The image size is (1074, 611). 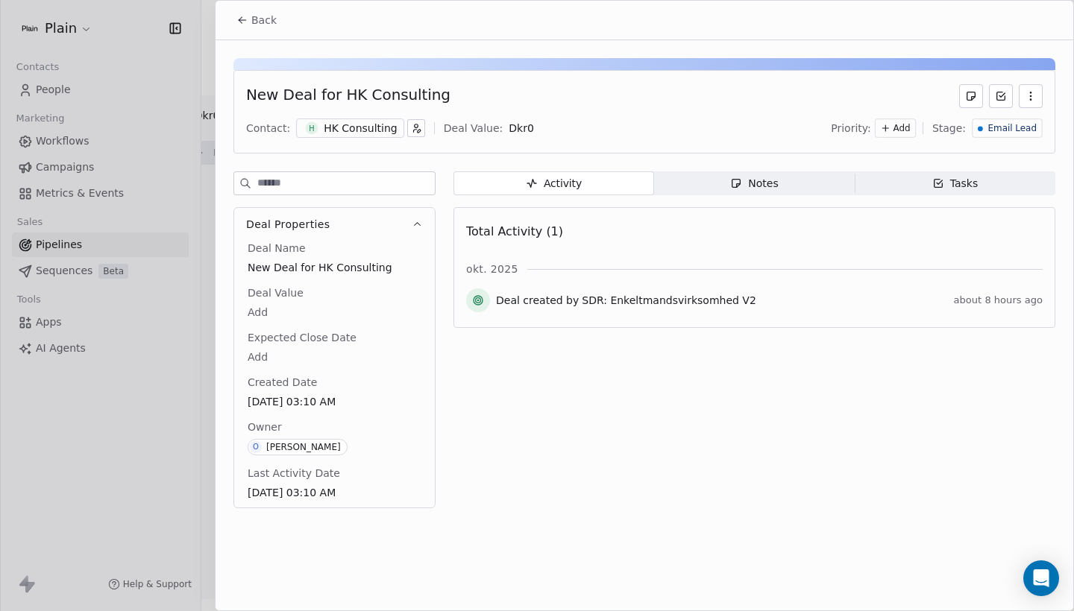 I want to click on span: Deal created by, so click(x=537, y=300).